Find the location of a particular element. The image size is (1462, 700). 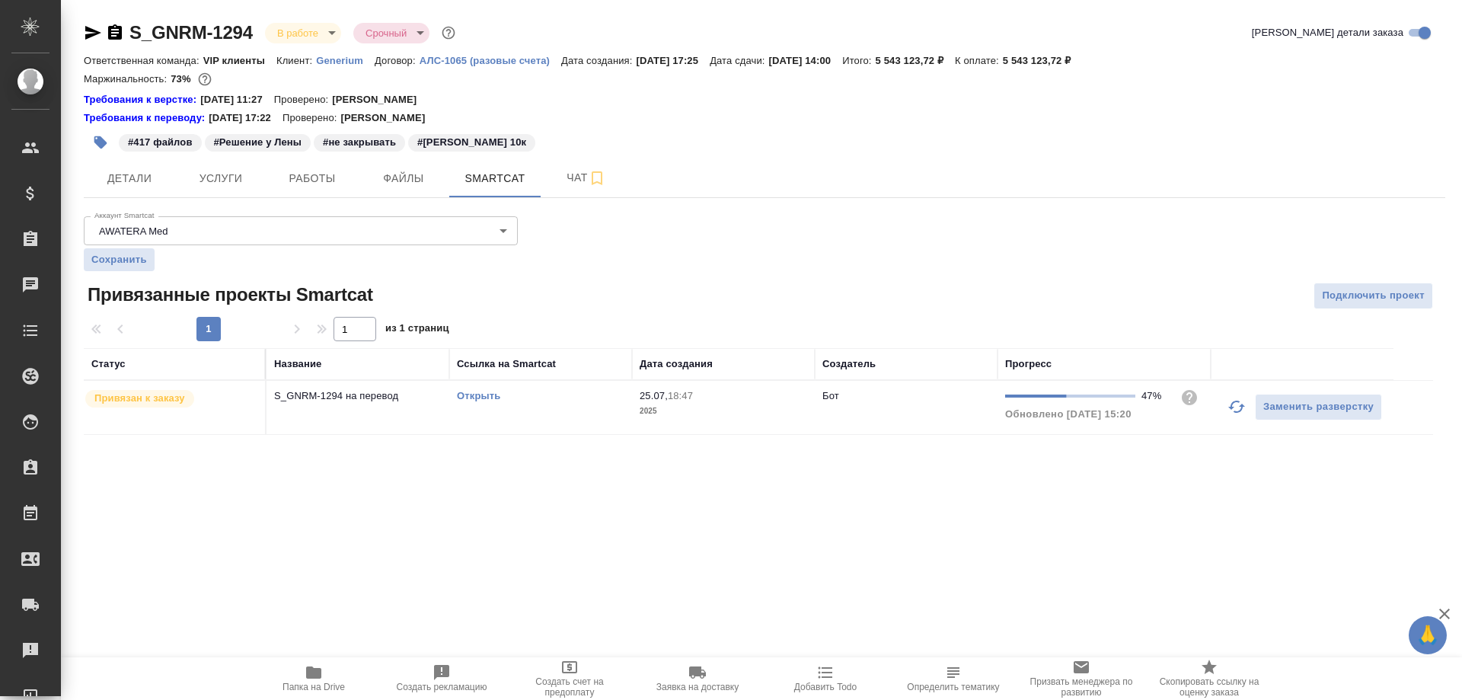

span: Услуги is located at coordinates (221, 178).